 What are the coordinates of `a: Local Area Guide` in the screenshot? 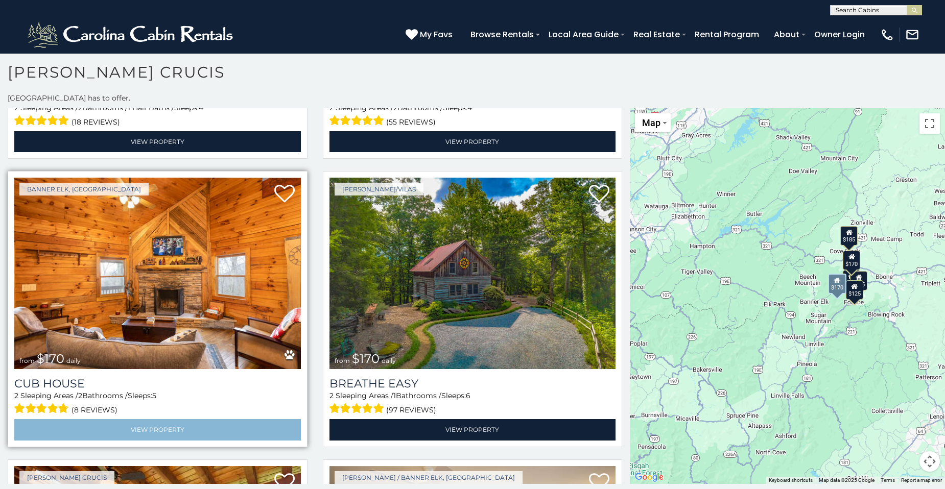 It's located at (583, 34).